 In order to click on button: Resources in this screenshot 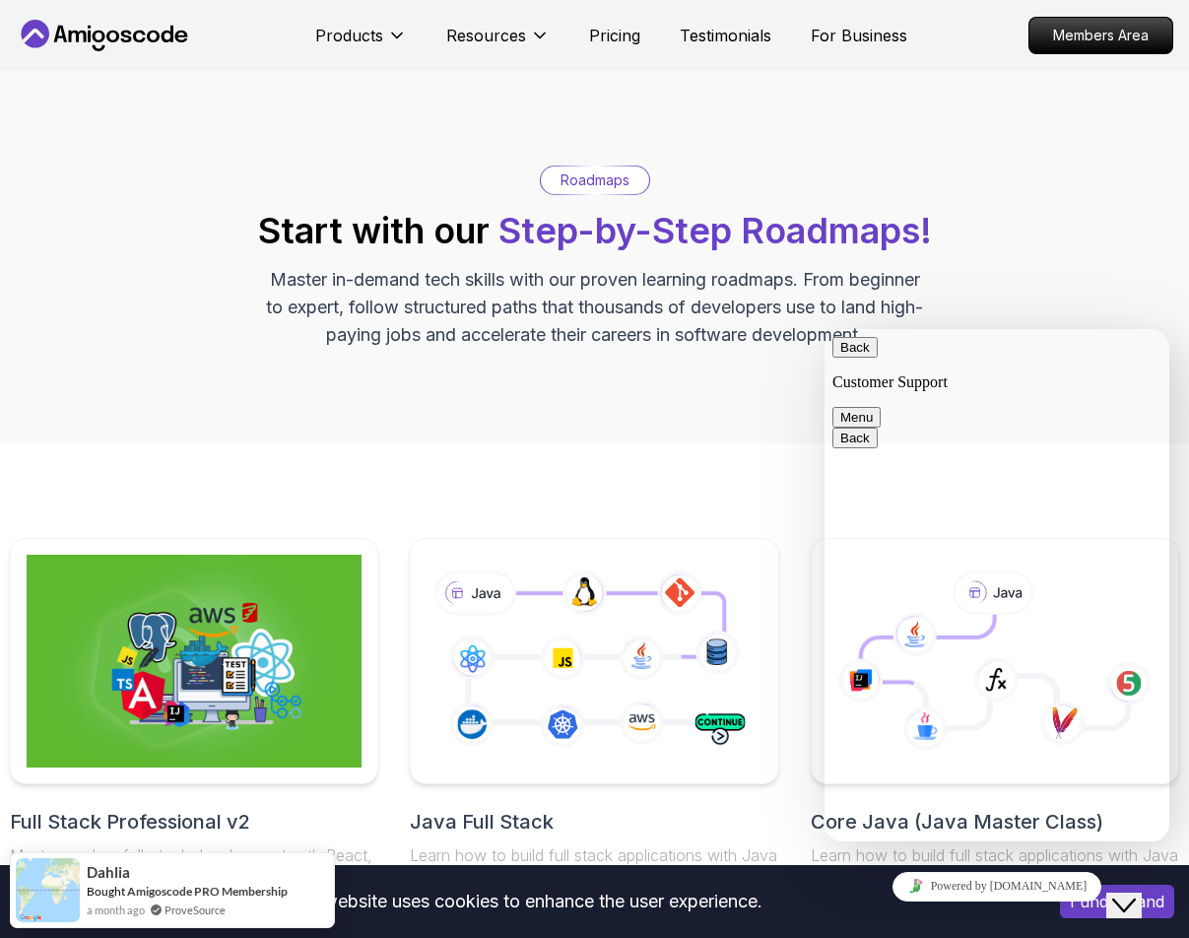, I will do `click(497, 43)`.